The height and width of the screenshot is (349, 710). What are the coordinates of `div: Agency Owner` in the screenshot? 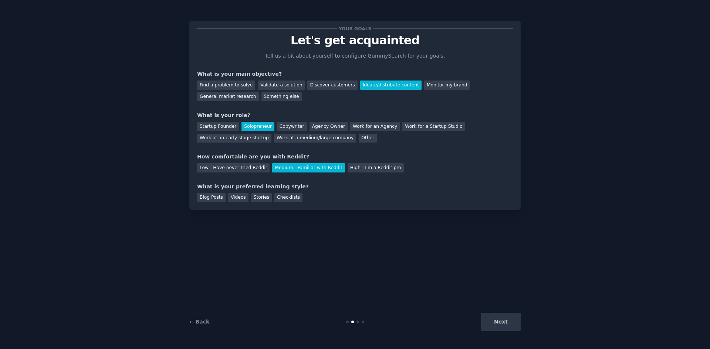 It's located at (328, 126).